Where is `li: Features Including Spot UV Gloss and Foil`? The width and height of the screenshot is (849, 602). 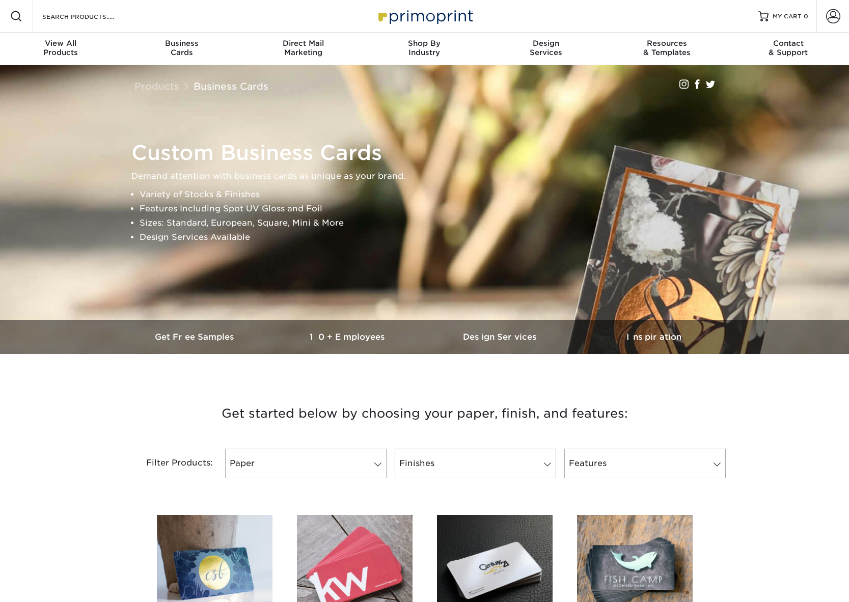
li: Features Including Spot UV Gloss and Foil is located at coordinates (434, 209).